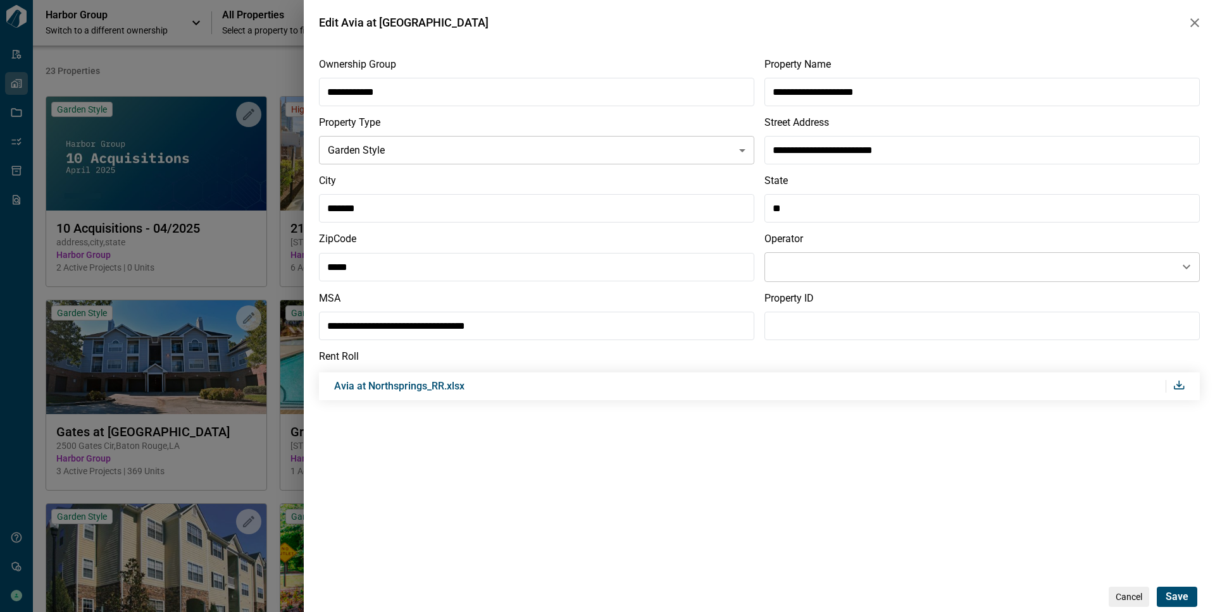 This screenshot has width=1215, height=612. I want to click on span: Rent Roll, so click(759, 356).